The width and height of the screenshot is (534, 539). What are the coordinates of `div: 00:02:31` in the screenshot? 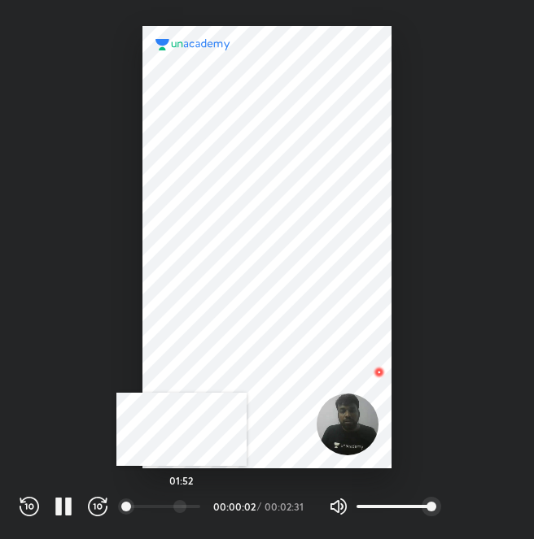 It's located at (286, 507).